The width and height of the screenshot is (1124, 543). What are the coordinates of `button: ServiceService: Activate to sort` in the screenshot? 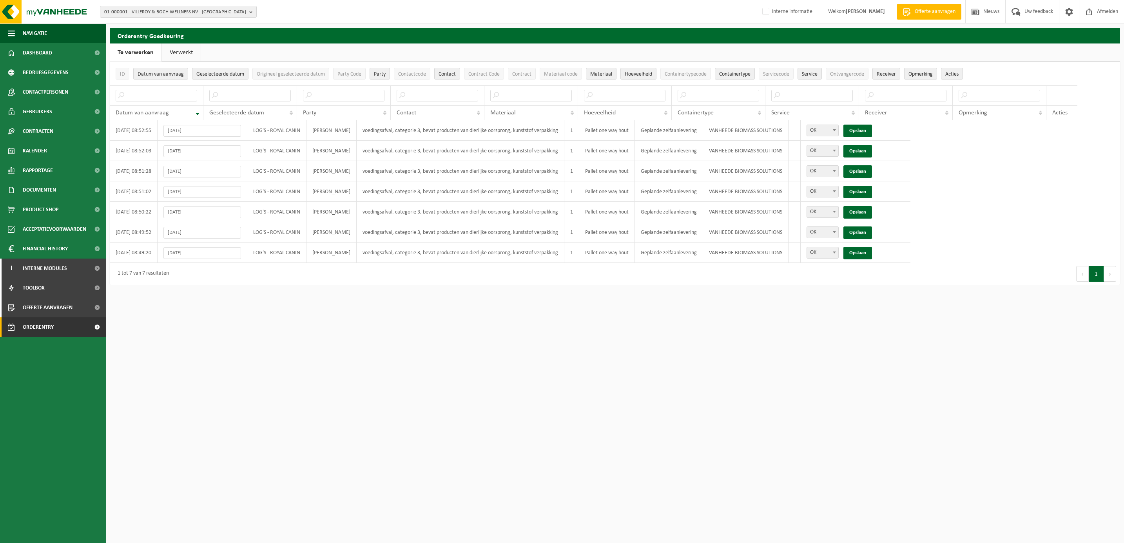 It's located at (810, 74).